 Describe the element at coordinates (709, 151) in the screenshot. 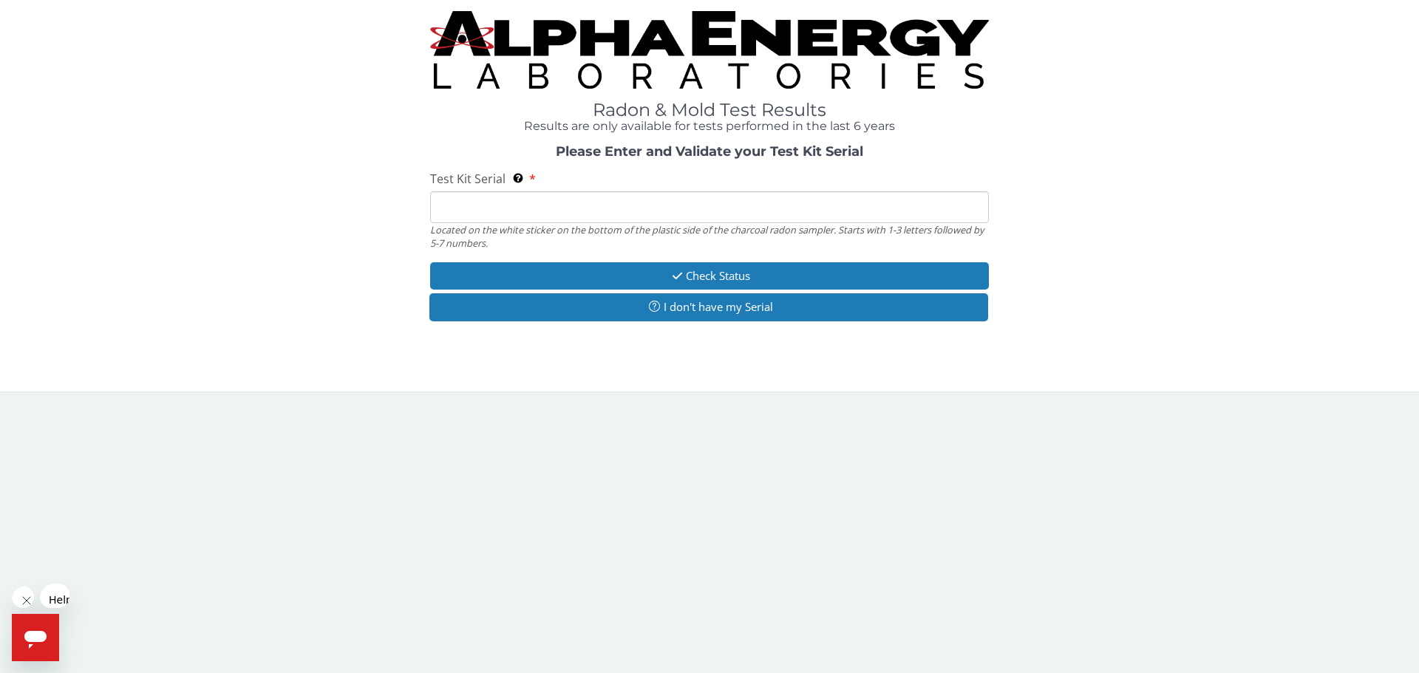

I see `strong: Please Enter and Validate your Test Kit Serial` at that location.